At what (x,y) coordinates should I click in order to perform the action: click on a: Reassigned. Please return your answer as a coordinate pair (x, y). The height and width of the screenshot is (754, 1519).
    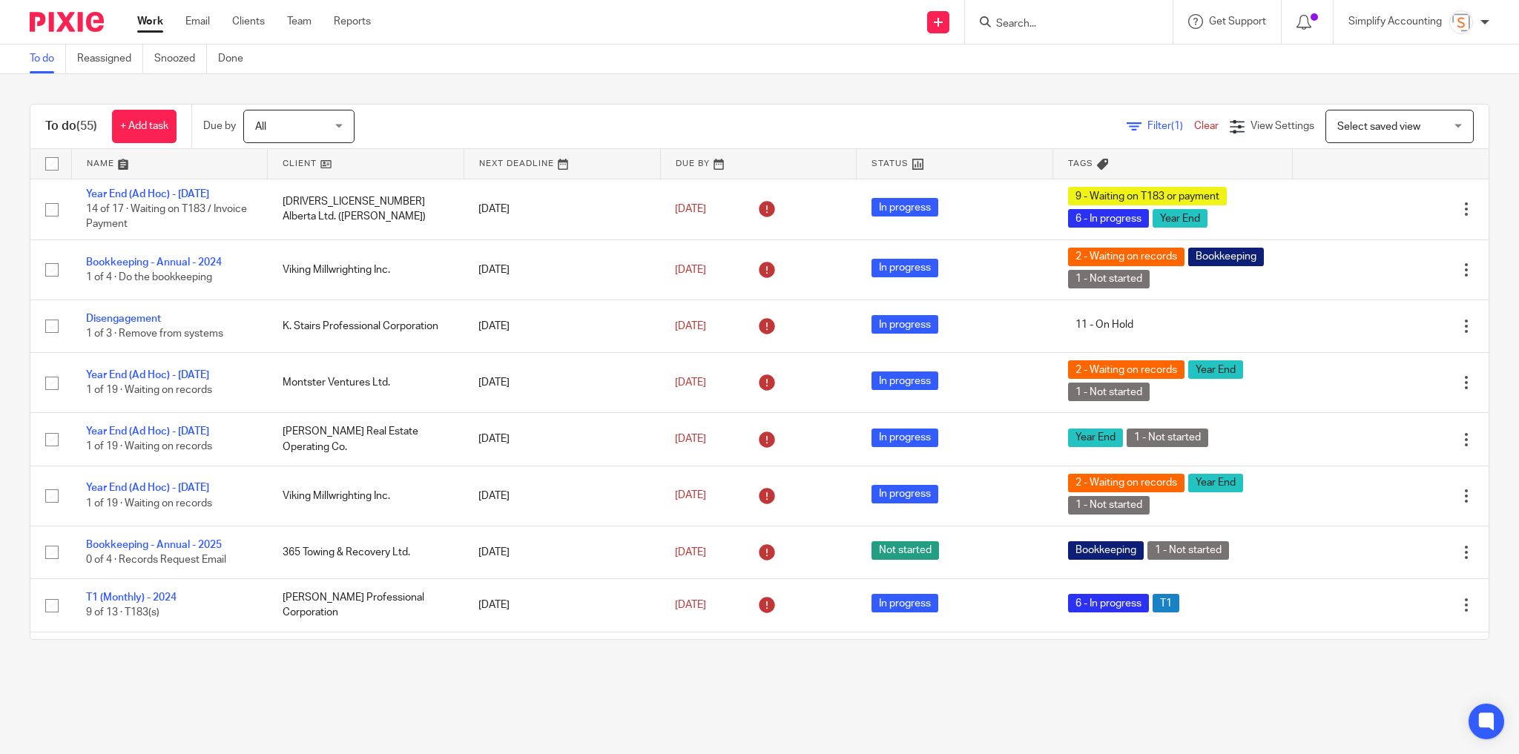
    Looking at the image, I should click on (110, 59).